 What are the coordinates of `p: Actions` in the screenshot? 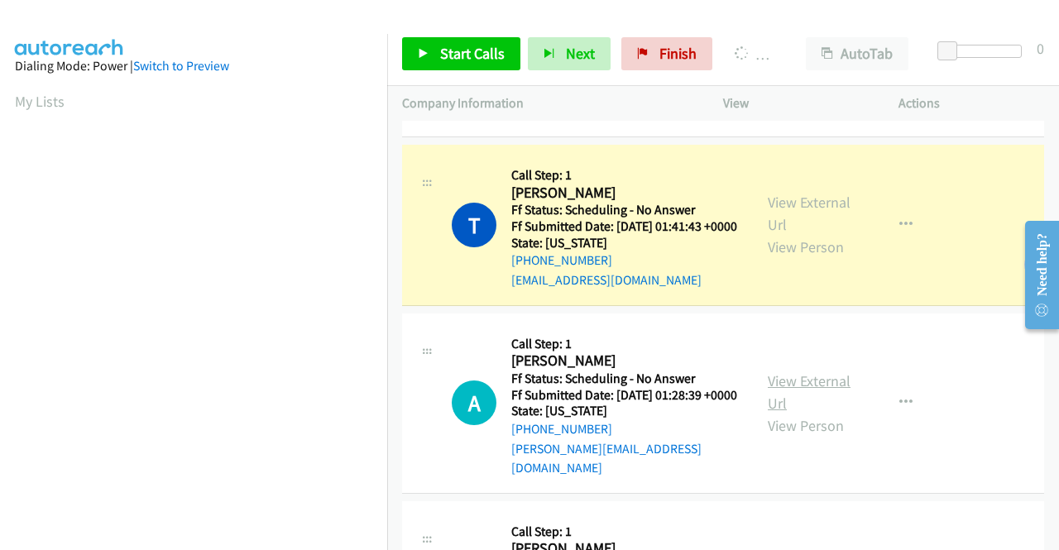 It's located at (971, 103).